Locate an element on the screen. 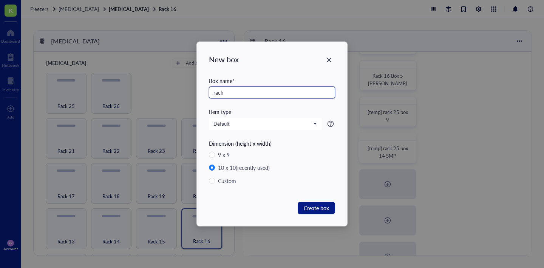 The width and height of the screenshot is (544, 268). div: Item type is located at coordinates (272, 112).